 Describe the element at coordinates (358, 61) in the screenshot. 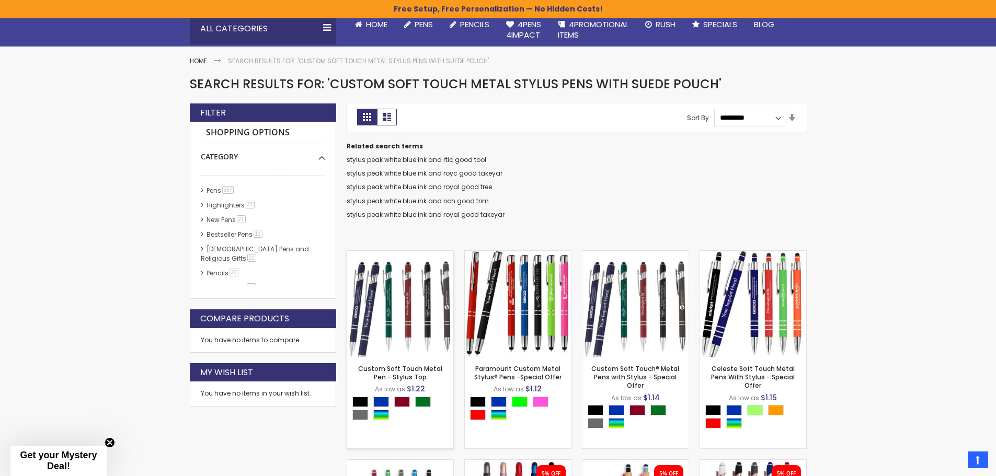

I see `strong: Search results for: 'Custom Soft Touch Metal Stylus Pens with Suede Pouch'` at that location.